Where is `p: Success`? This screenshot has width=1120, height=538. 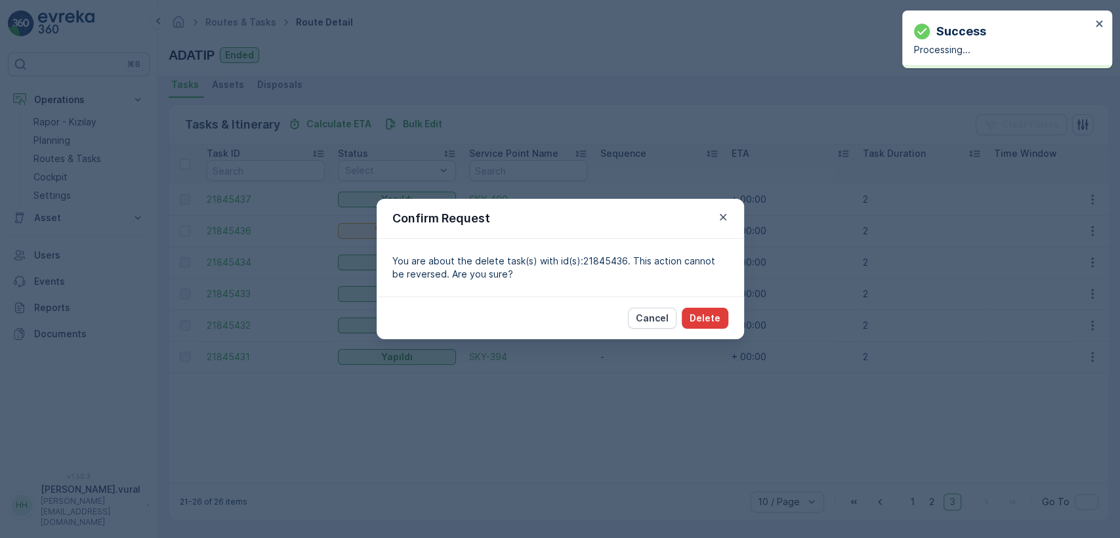
p: Success is located at coordinates (961, 32).